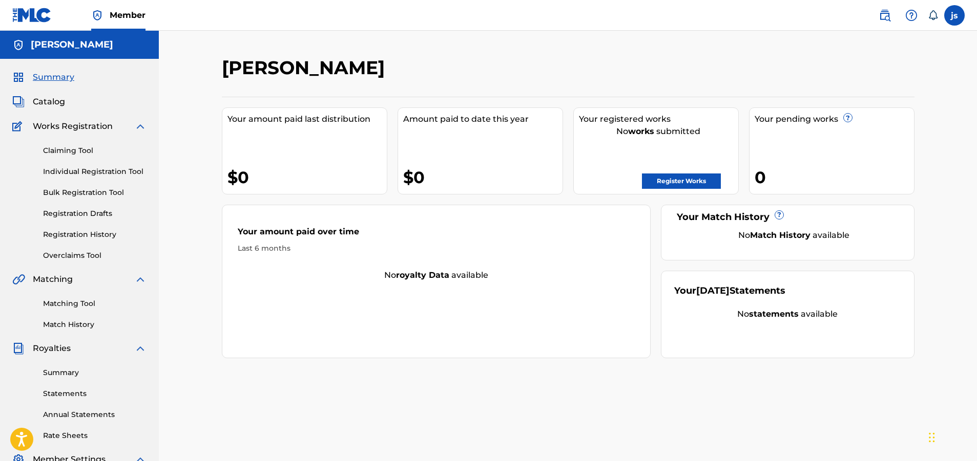  I want to click on a: CatalogCatalog, so click(38, 102).